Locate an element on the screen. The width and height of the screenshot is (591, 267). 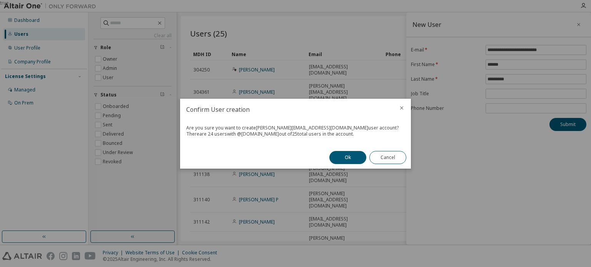
button: close is located at coordinates (402, 108).